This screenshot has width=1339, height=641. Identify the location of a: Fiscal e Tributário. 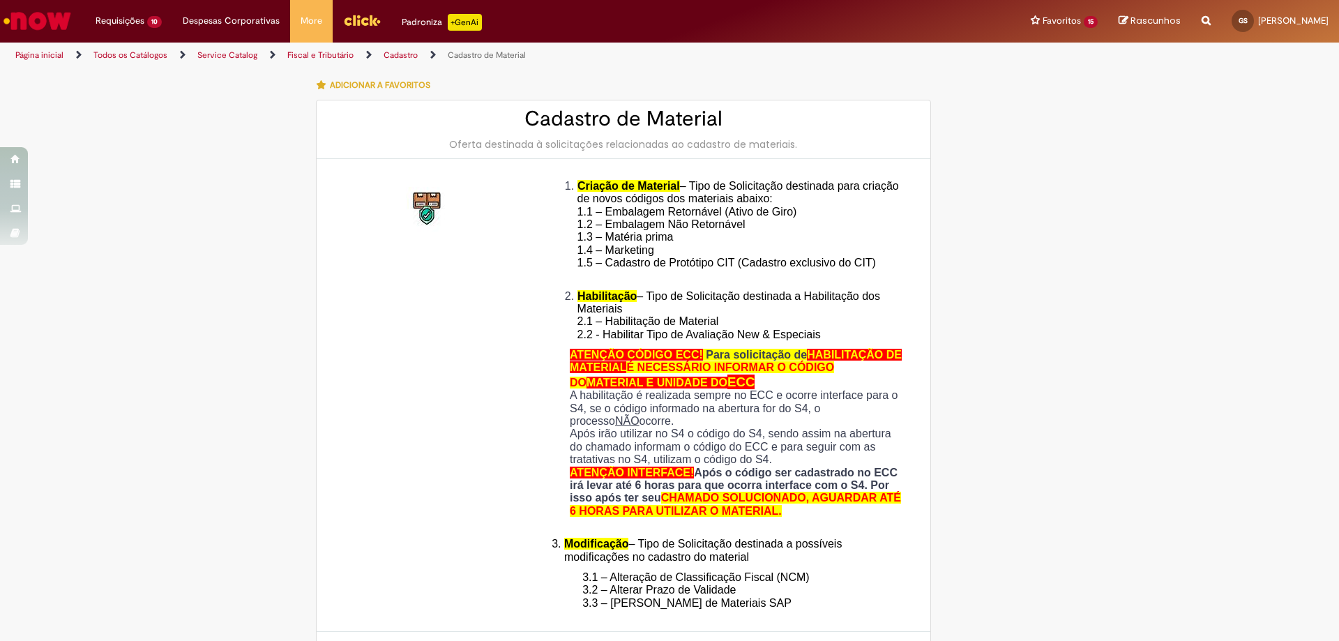
(320, 55).